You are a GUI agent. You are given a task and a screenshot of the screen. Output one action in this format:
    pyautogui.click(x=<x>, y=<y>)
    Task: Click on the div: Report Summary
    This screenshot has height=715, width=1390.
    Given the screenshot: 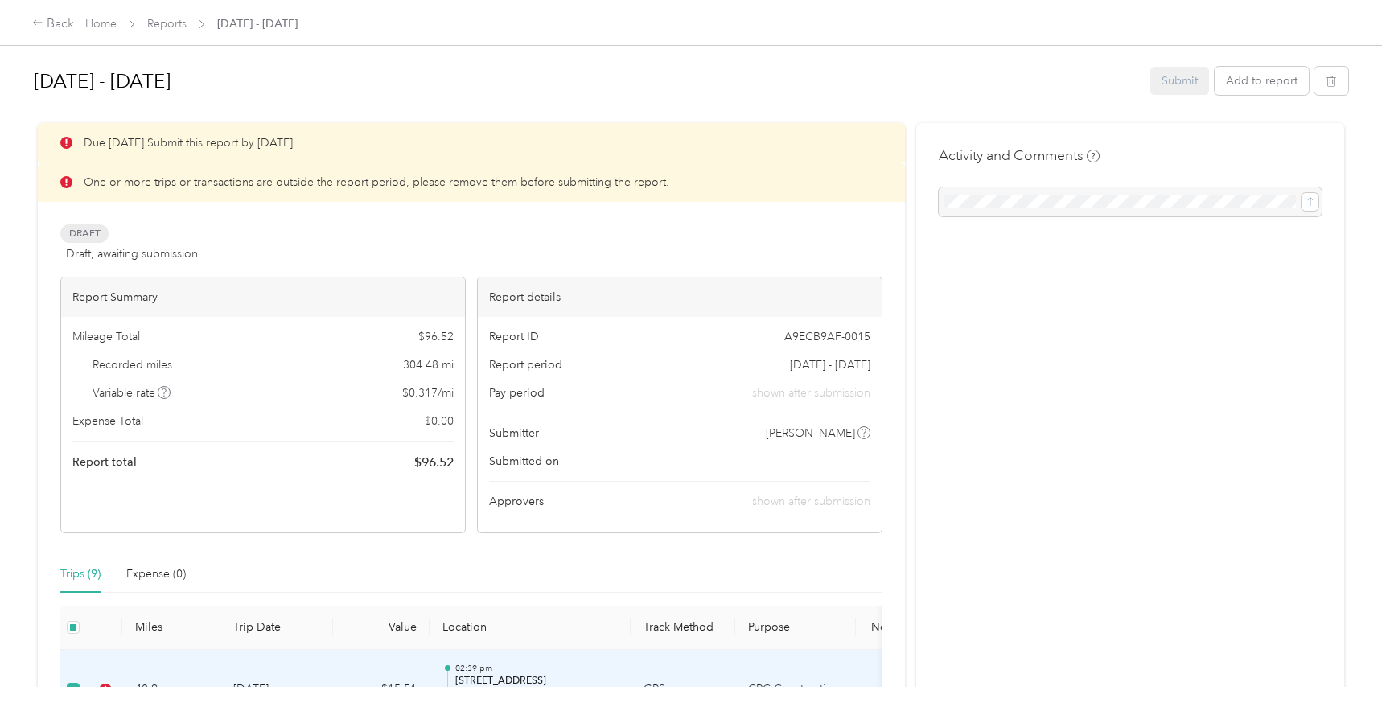 What is the action you would take?
    pyautogui.click(x=263, y=297)
    